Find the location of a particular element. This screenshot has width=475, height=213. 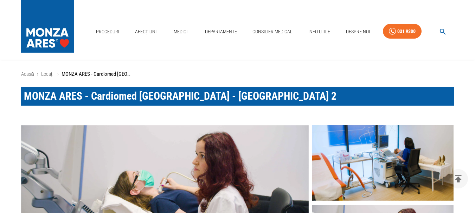

a: Proceduri is located at coordinates (108, 32).